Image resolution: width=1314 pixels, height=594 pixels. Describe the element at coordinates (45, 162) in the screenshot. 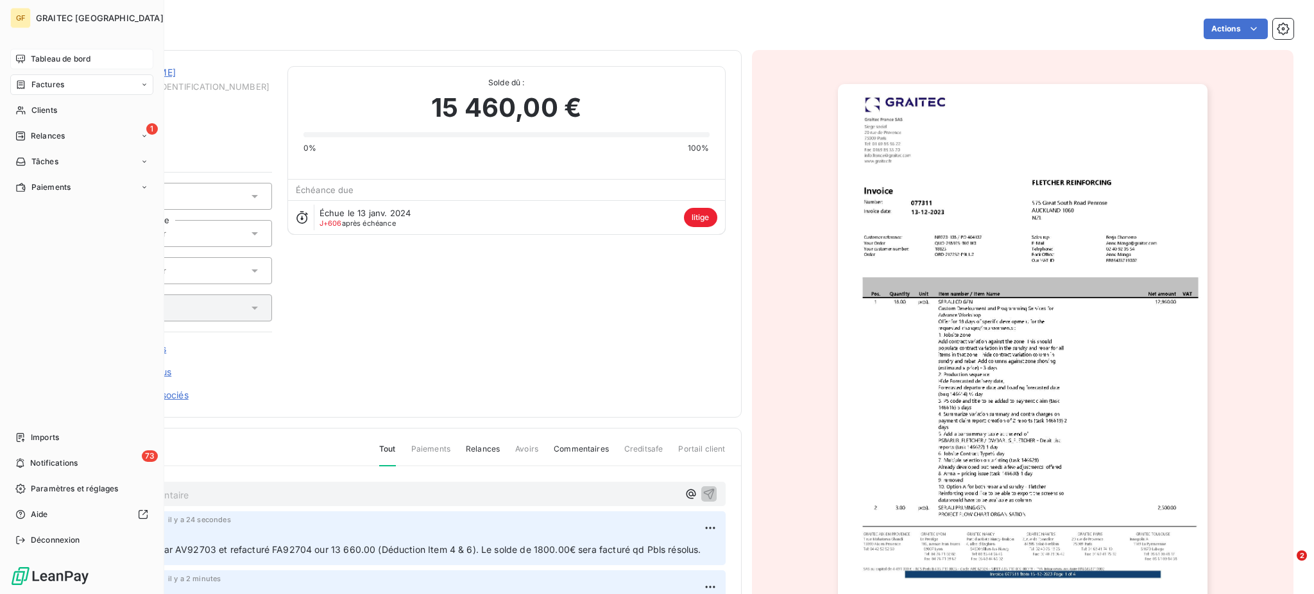

I see `span: Tâches` at that location.